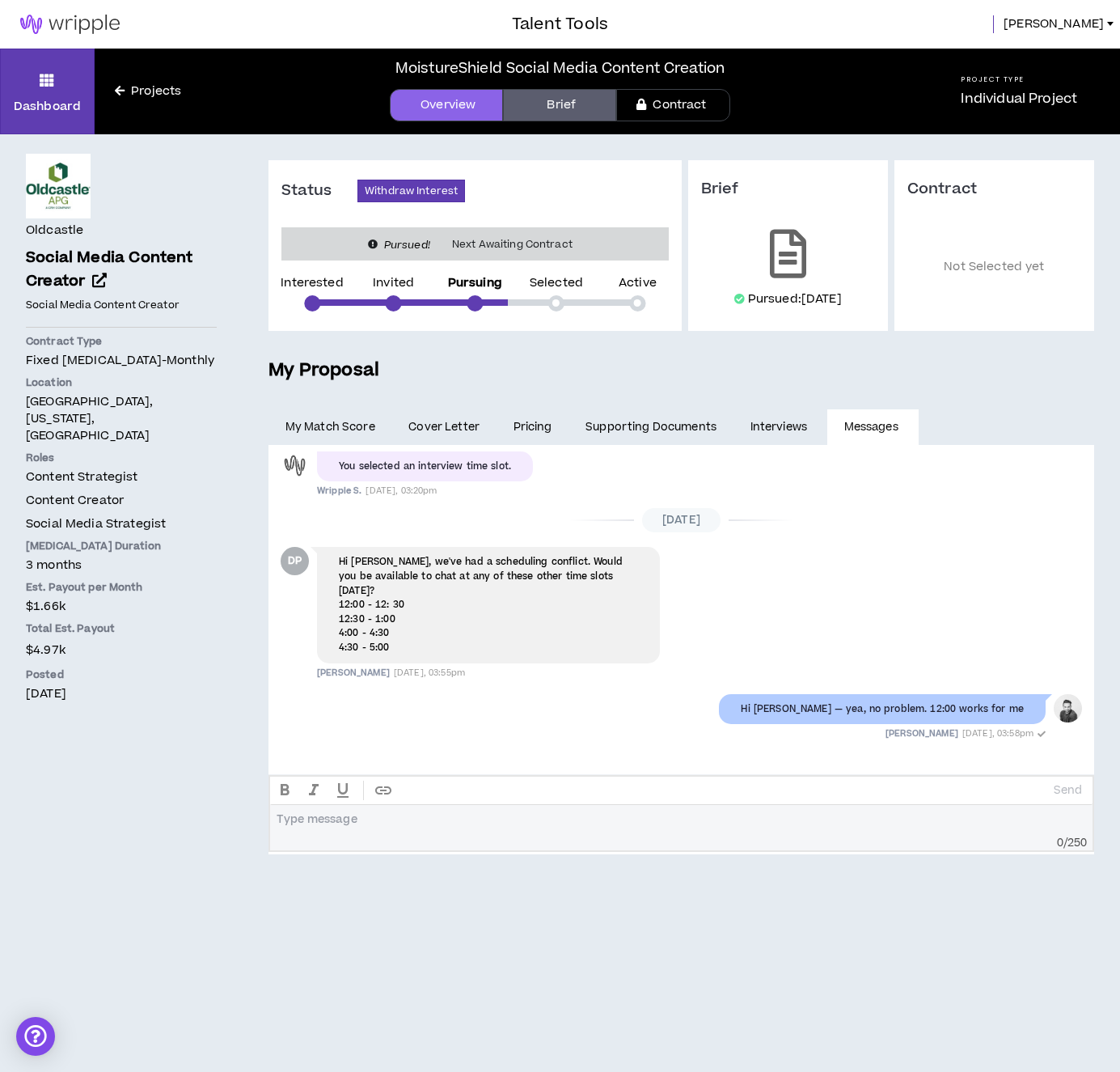 This screenshot has width=1120, height=1072. Describe the element at coordinates (512, 245) in the screenshot. I see `span: Next Awaiting Contract` at that location.